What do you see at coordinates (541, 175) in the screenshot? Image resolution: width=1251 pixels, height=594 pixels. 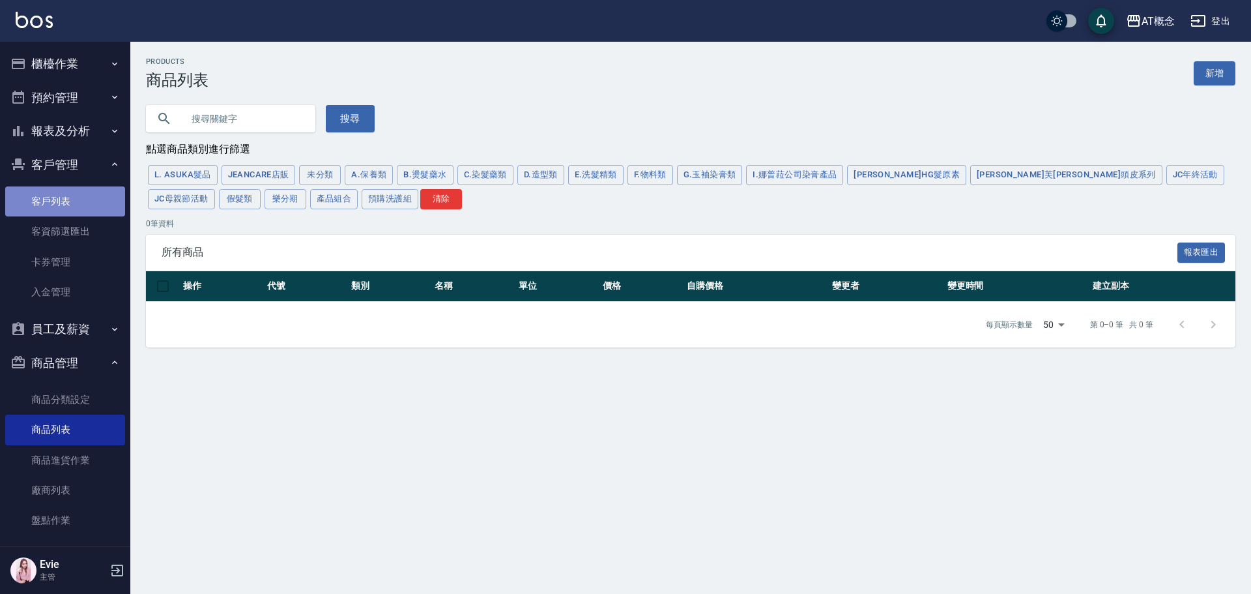 I see `button: D.造型類` at bounding box center [541, 175].